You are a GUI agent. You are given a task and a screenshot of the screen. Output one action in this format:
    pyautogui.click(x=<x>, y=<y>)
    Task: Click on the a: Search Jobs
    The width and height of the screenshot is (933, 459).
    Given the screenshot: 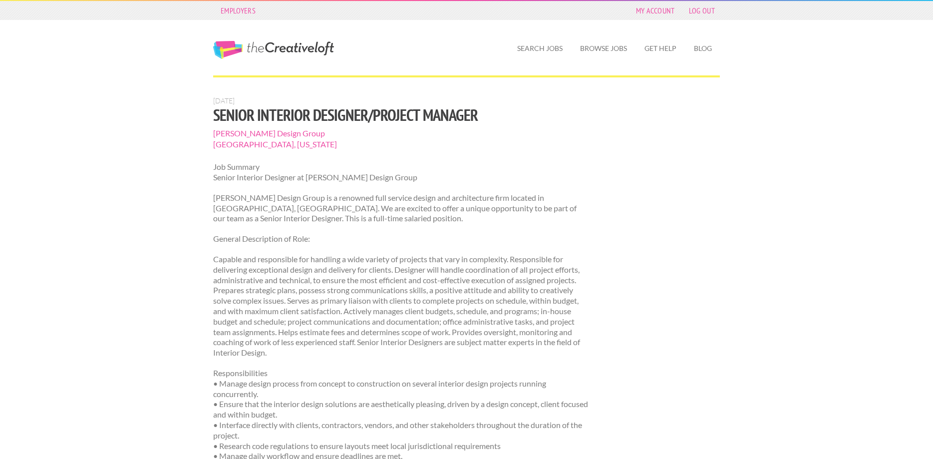 What is the action you would take?
    pyautogui.click(x=539, y=48)
    